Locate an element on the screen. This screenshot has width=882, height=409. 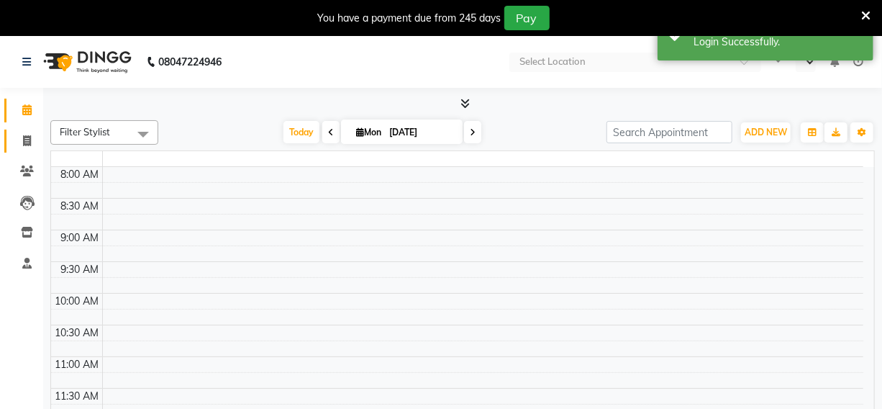
div: 9:00 AM is located at coordinates (80, 237).